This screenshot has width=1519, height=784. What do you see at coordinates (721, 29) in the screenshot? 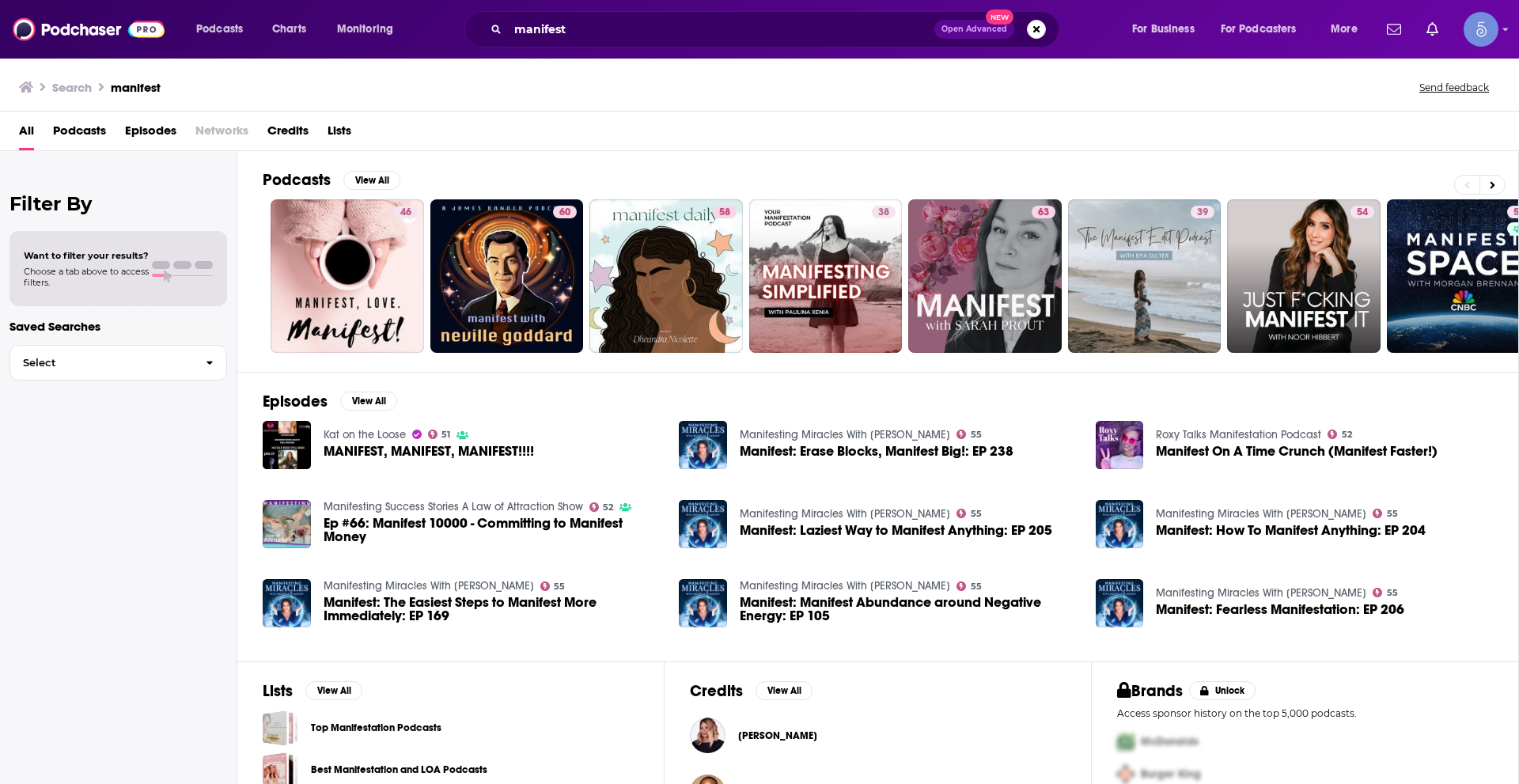
I see `input: Search podcasts, credits, & more...` at bounding box center [721, 29].